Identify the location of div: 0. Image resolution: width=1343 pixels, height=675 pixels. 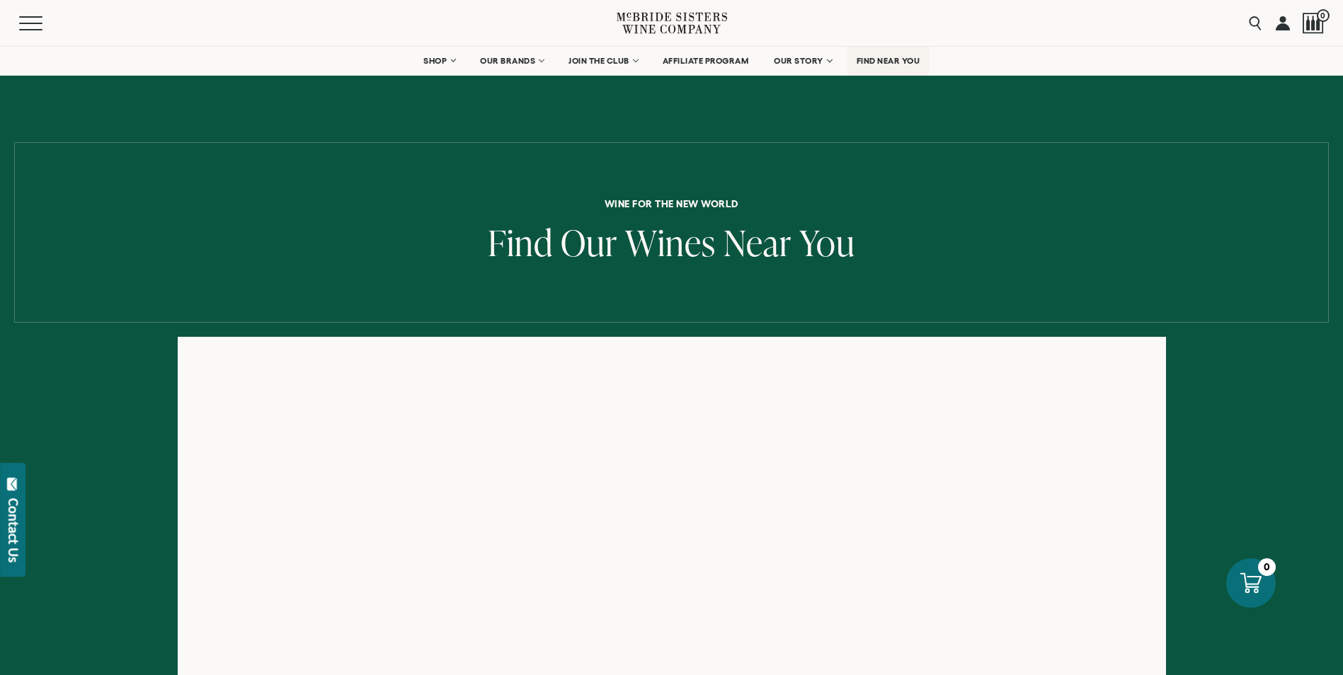
(1267, 567).